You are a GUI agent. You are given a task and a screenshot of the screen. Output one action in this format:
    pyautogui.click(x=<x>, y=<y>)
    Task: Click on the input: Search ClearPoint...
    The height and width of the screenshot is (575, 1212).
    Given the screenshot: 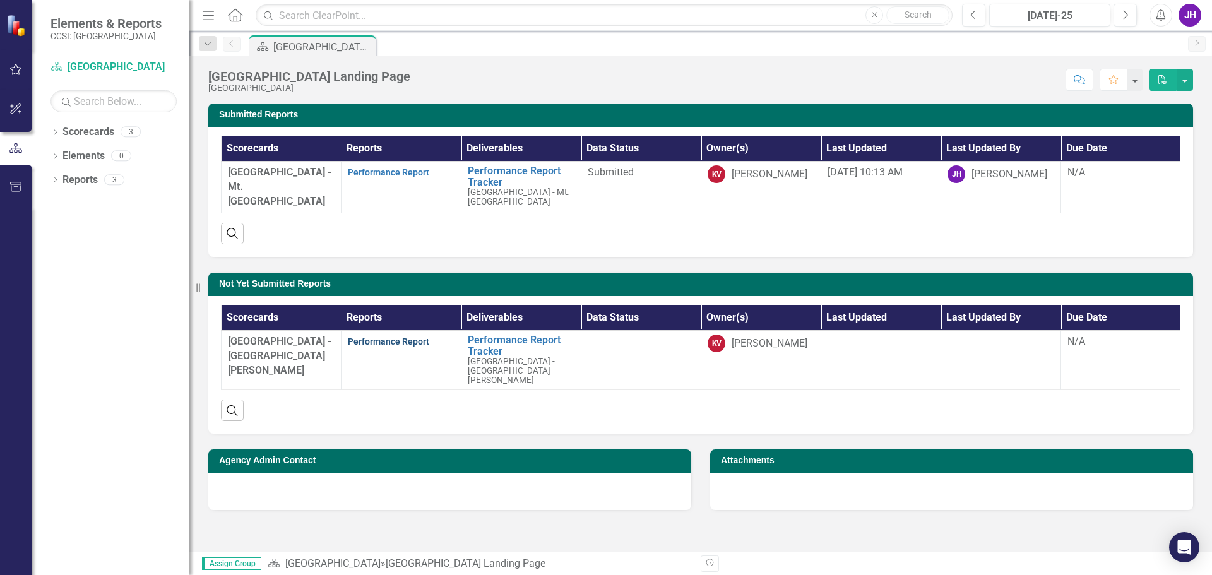 What is the action you would take?
    pyautogui.click(x=604, y=15)
    